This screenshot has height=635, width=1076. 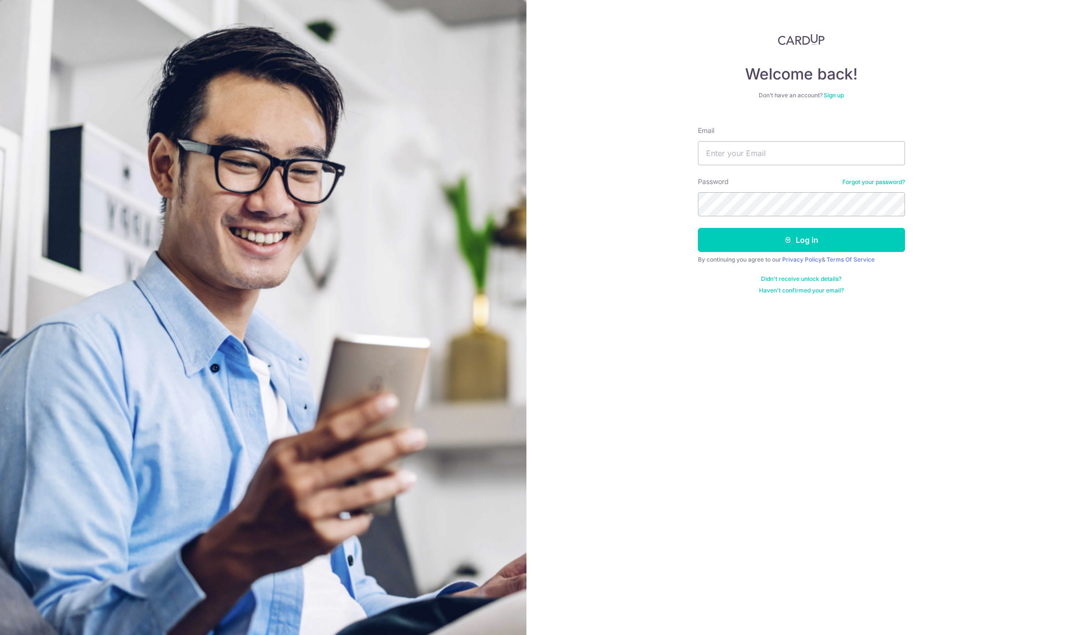 I want to click on img: CardUp Logo, so click(x=801, y=39).